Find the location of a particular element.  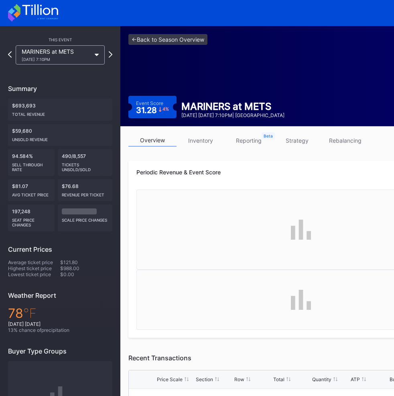

div: $121.80 is located at coordinates (86, 262).